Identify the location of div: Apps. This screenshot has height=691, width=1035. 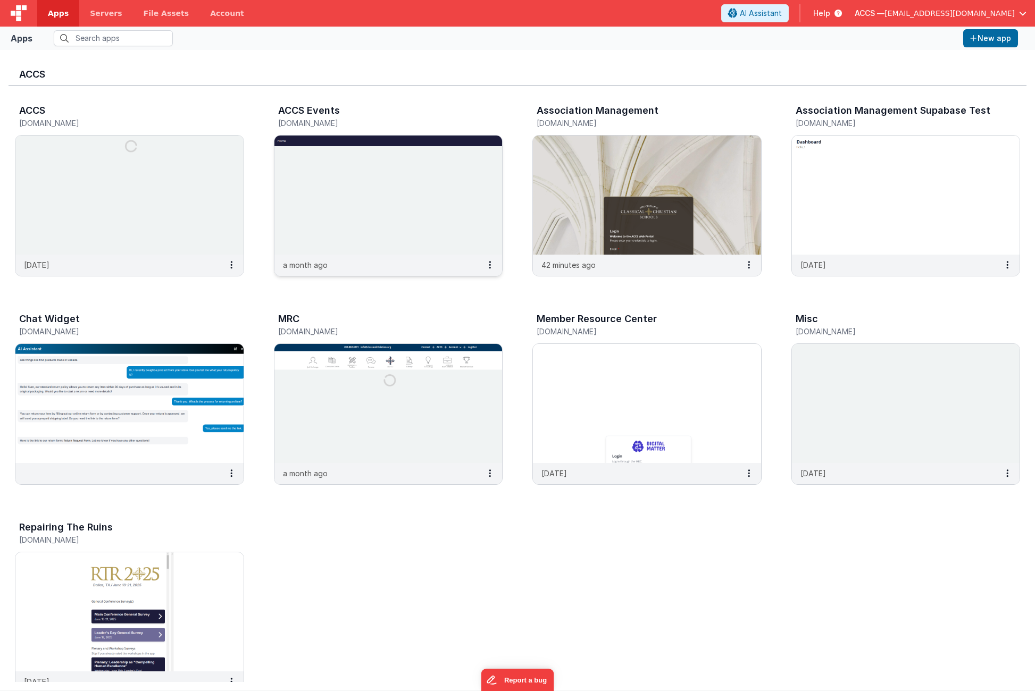
(21, 38).